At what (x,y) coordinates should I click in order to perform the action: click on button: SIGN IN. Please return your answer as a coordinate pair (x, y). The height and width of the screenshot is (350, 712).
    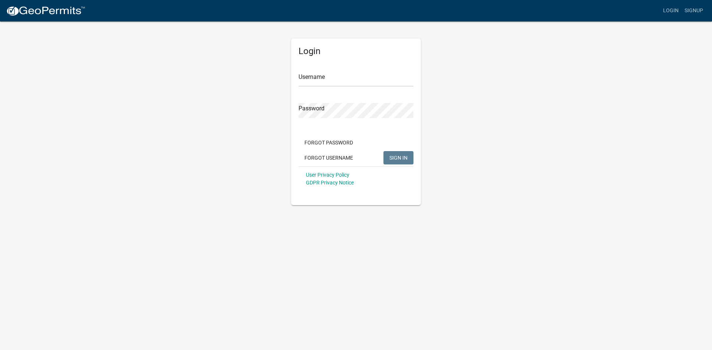
    Looking at the image, I should click on (398, 158).